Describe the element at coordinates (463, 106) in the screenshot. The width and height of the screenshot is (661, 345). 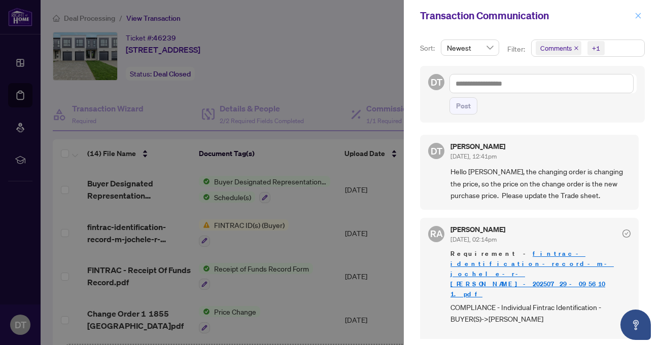
I see `button: Post` at that location.